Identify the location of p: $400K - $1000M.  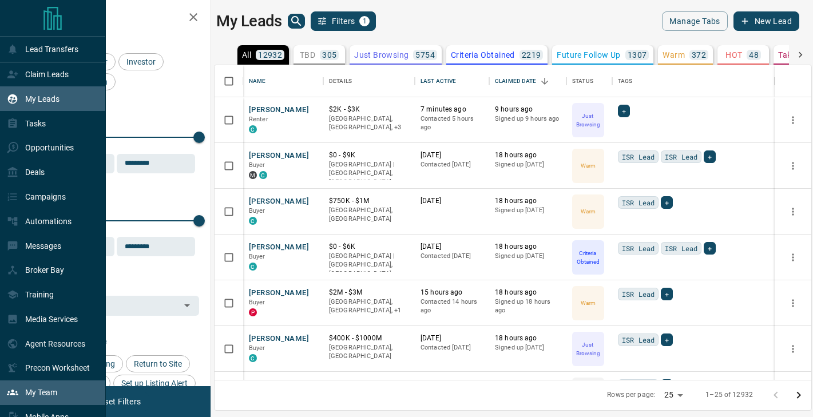
(369, 338).